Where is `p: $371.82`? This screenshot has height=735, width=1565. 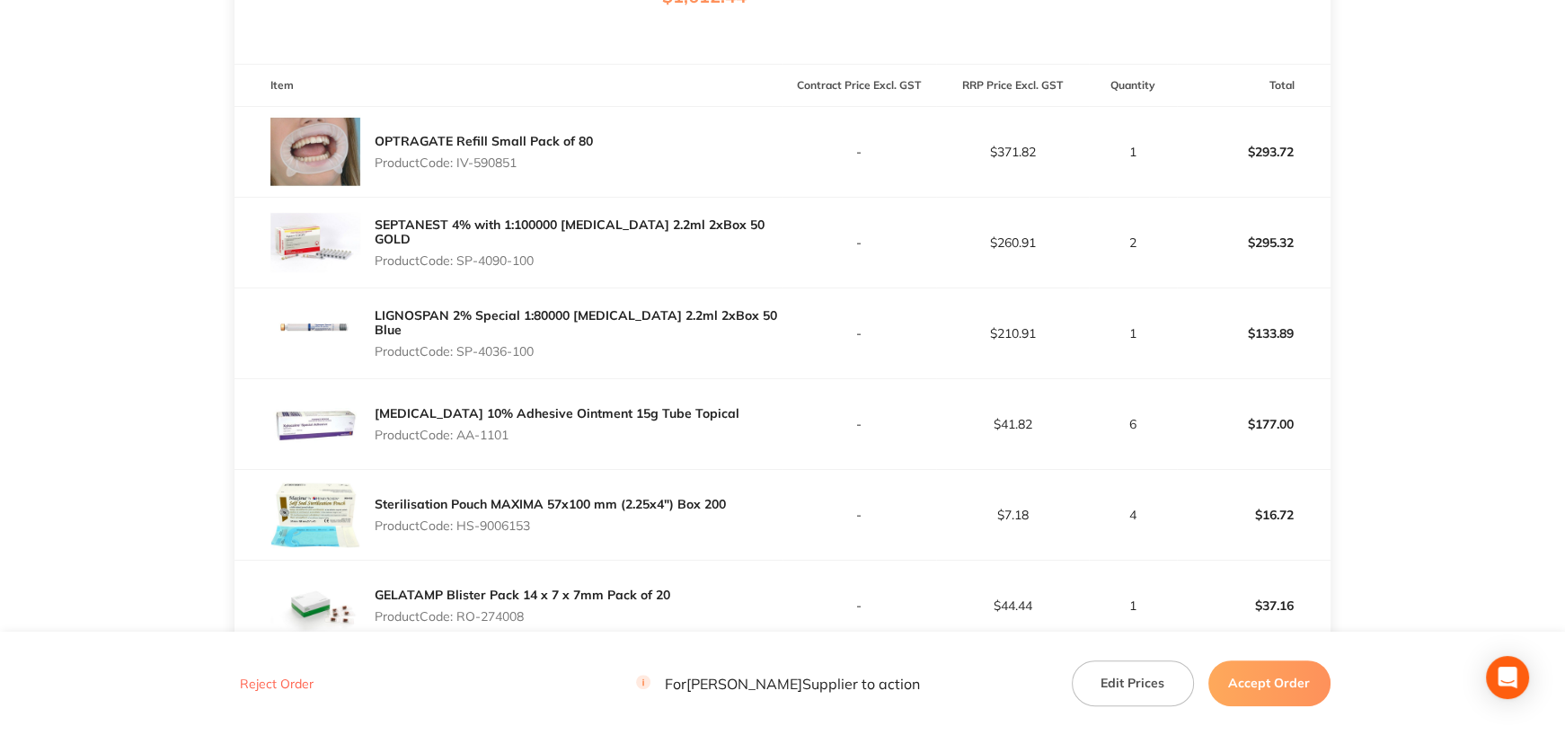 p: $371.82 is located at coordinates (1012, 152).